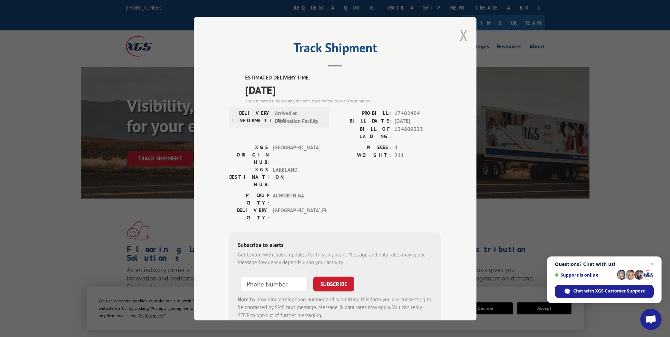 This screenshot has height=337, width=670. I want to click on span: 134809333, so click(418, 132).